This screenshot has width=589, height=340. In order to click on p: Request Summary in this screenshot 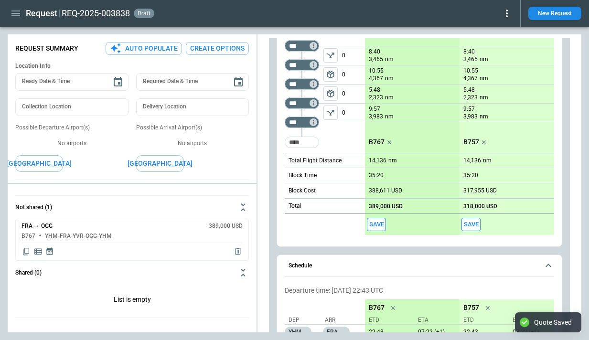, I will do `click(47, 48)`.